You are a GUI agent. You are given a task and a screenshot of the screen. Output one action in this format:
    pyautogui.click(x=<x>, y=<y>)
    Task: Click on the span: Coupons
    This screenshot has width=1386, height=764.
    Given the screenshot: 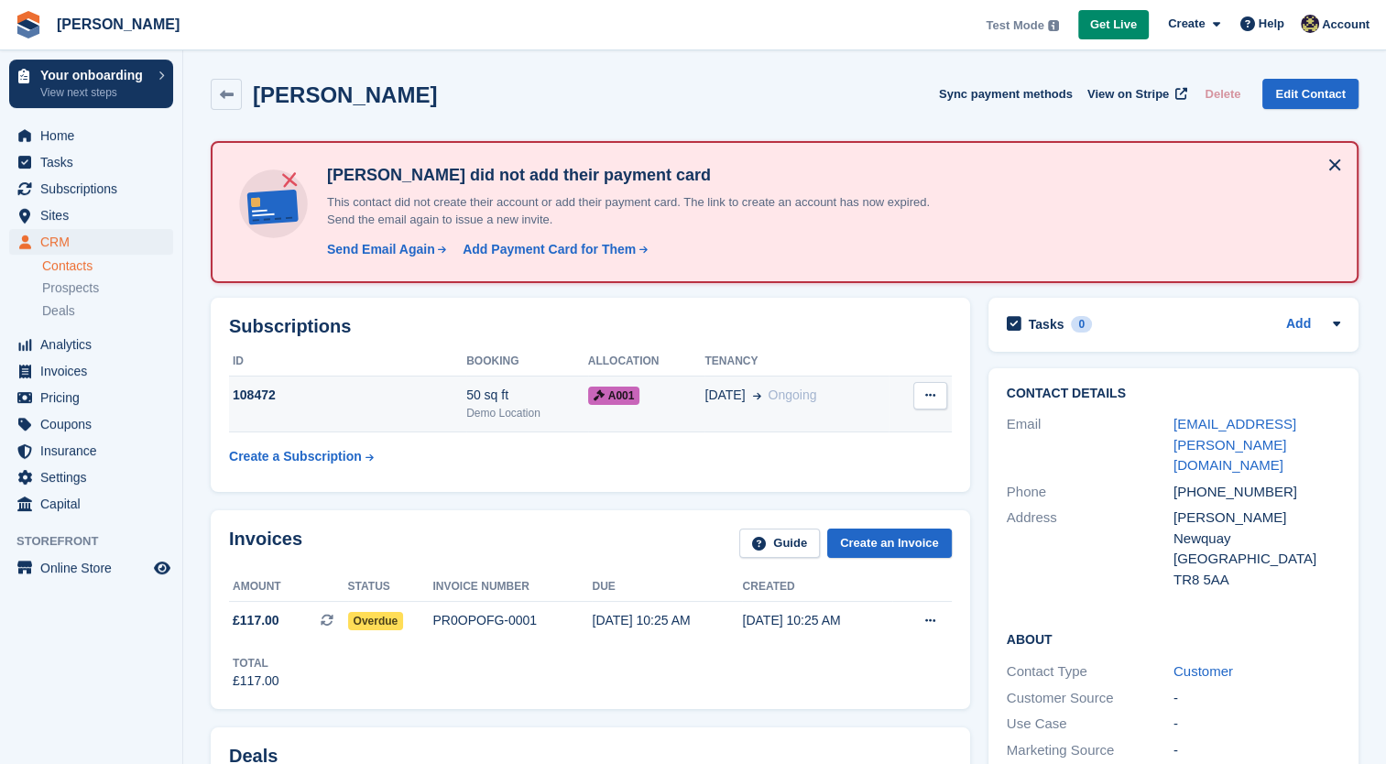 What is the action you would take?
    pyautogui.click(x=95, y=424)
    